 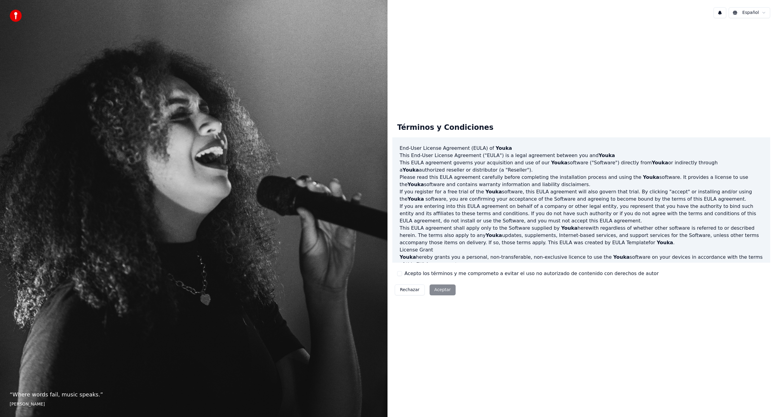 What do you see at coordinates (445, 128) in the screenshot?
I see `div: Términos y Condiciones` at bounding box center [445, 128].